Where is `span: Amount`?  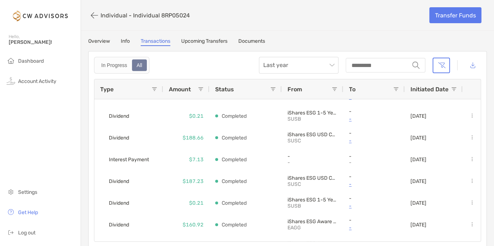 span: Amount is located at coordinates (180, 89).